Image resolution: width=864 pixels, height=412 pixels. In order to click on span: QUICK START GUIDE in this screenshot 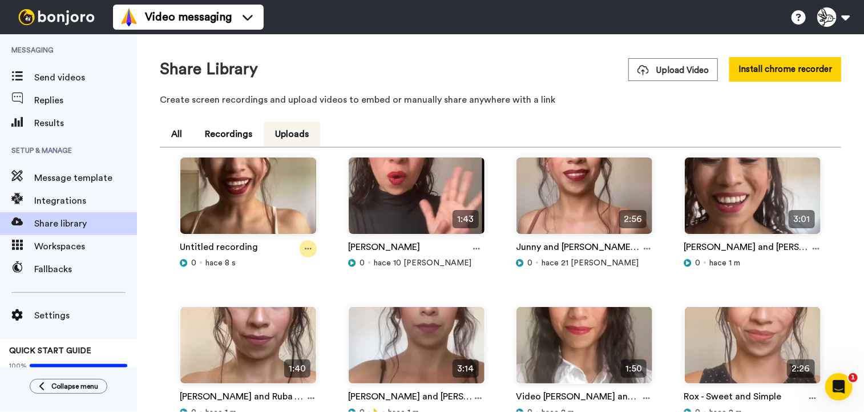, I will do `click(50, 351)`.